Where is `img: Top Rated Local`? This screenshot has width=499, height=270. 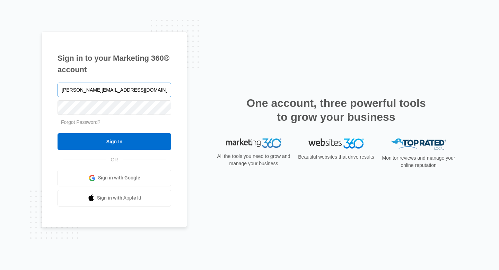
img: Top Rated Local is located at coordinates (419, 144).